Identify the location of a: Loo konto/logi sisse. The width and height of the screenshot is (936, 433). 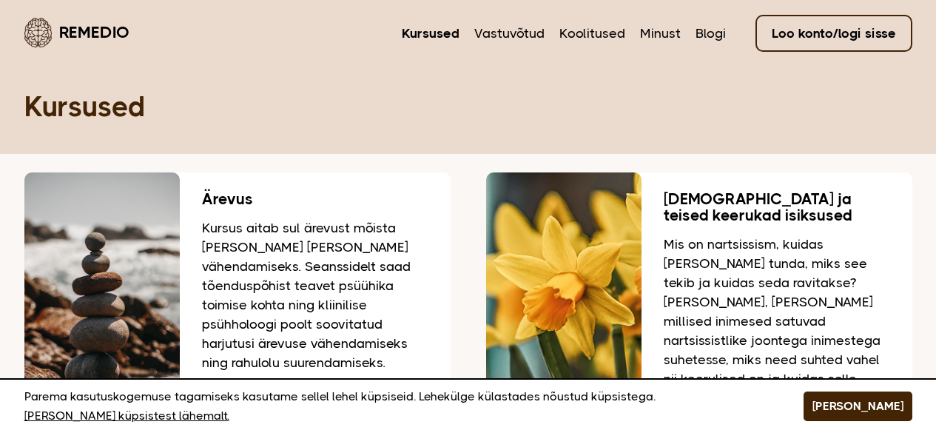
(834, 33).